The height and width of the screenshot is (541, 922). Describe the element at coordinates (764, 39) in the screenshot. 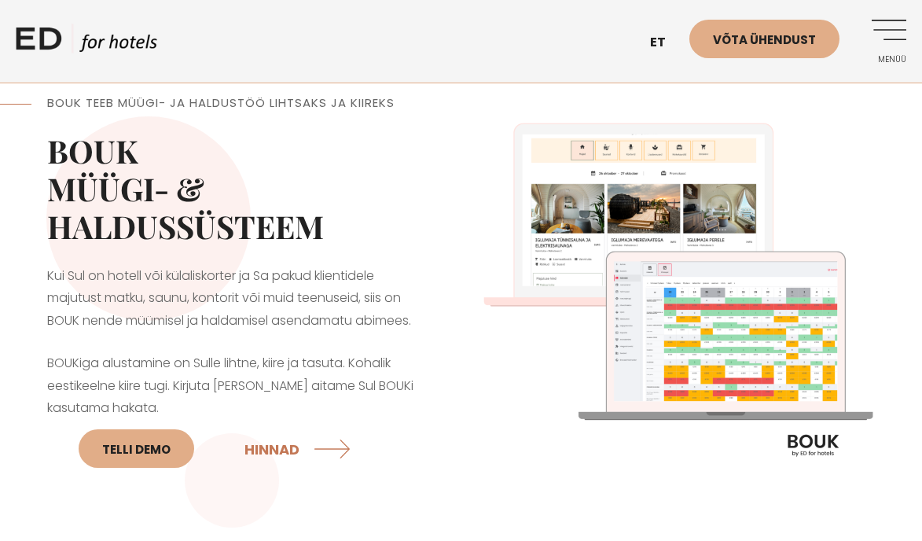

I see `a: Võta ühendust` at that location.